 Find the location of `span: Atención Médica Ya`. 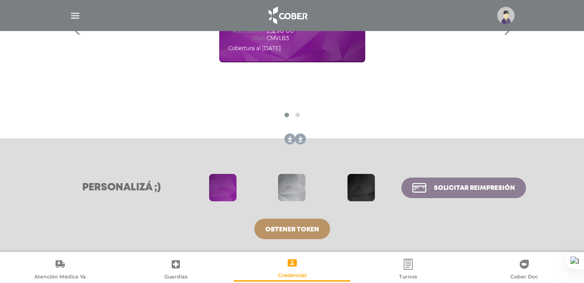

span: Atención Médica Ya is located at coordinates (60, 277).